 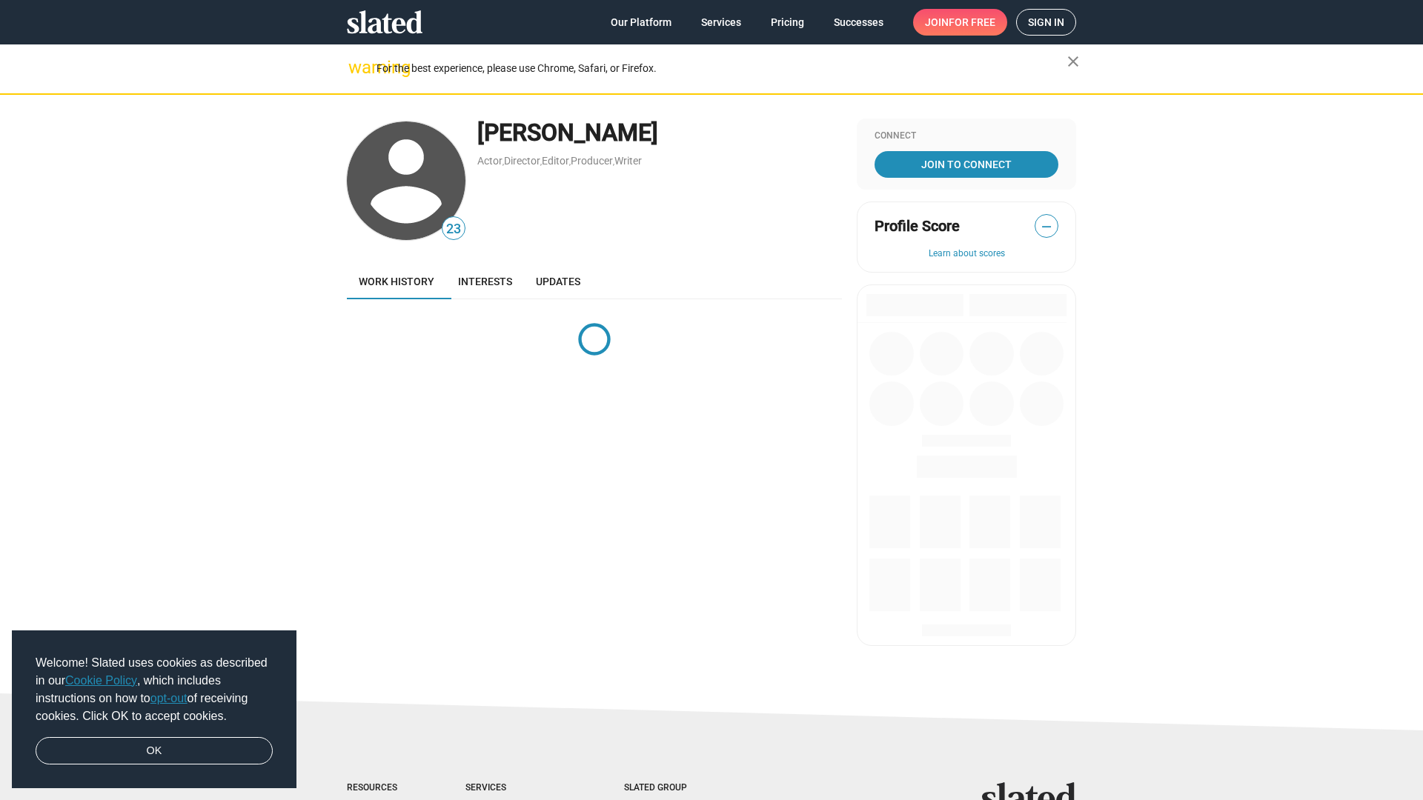 I want to click on a: Updates, so click(x=558, y=282).